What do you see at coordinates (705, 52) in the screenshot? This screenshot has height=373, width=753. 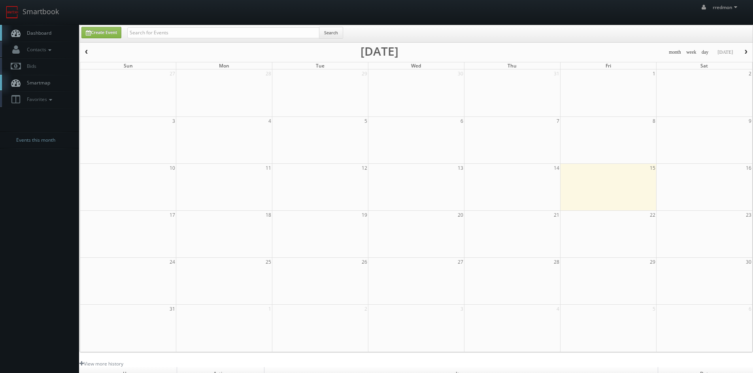 I see `button: day` at bounding box center [705, 52].